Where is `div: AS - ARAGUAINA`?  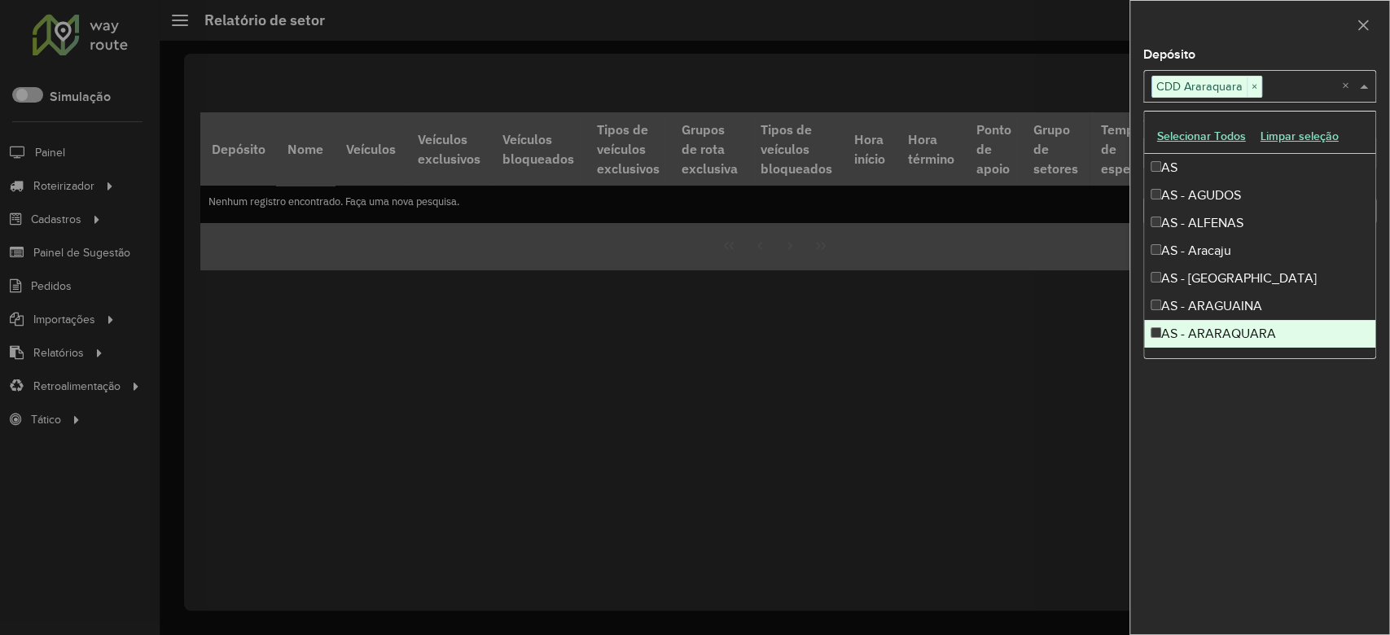
div: AS - ARAGUAINA is located at coordinates (1260, 306).